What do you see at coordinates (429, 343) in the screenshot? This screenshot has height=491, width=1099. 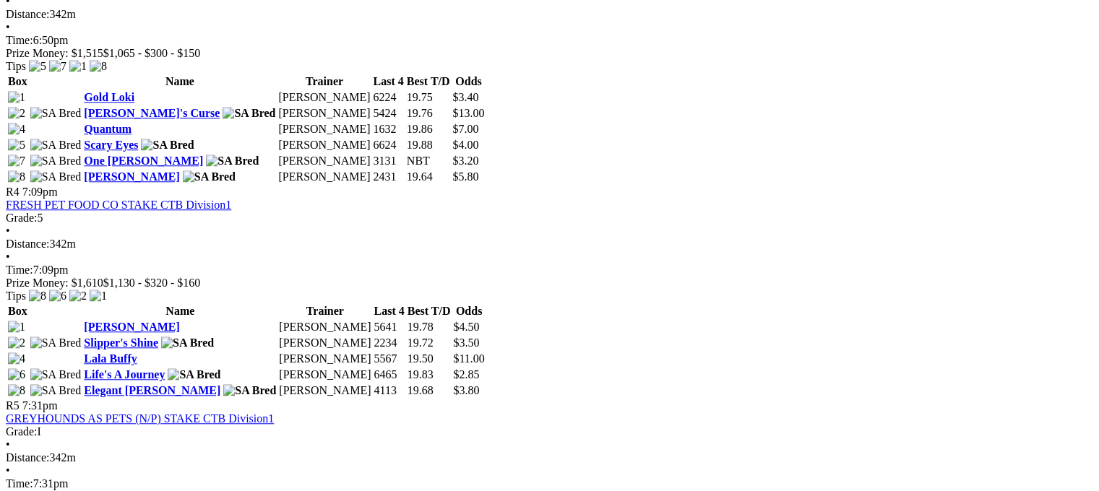 I see `td: 19.72` at bounding box center [429, 343].